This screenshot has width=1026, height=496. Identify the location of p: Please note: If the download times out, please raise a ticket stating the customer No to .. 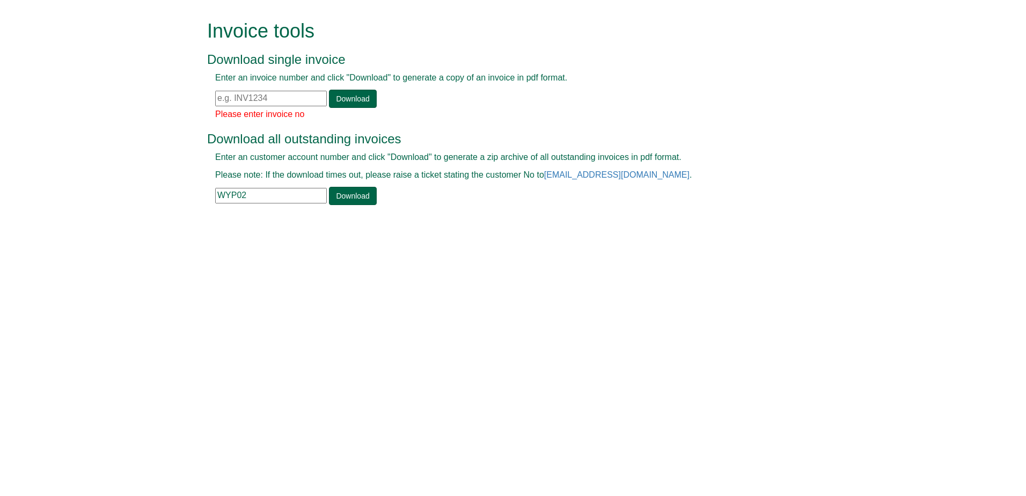
(501, 175).